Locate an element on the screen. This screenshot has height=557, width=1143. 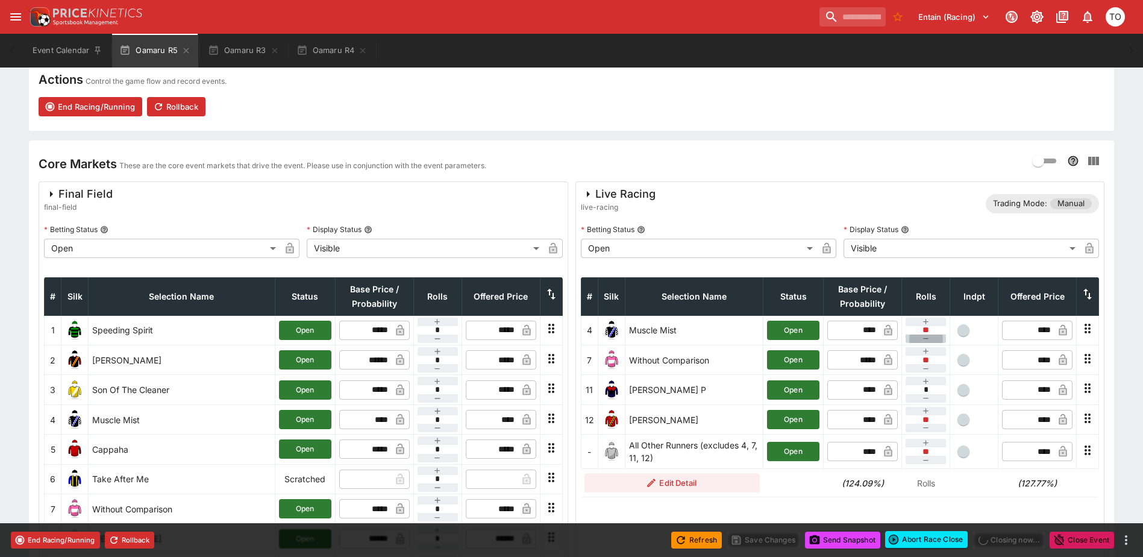
img: runner 12 is located at coordinates (611, 419).